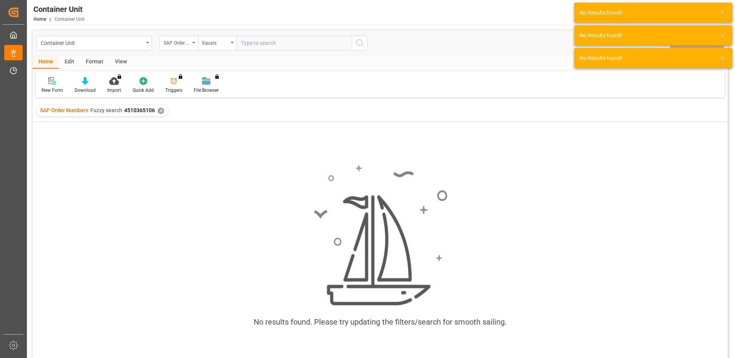 The width and height of the screenshot is (735, 358). Describe the element at coordinates (143, 90) in the screenshot. I see `div: Quick Add` at that location.